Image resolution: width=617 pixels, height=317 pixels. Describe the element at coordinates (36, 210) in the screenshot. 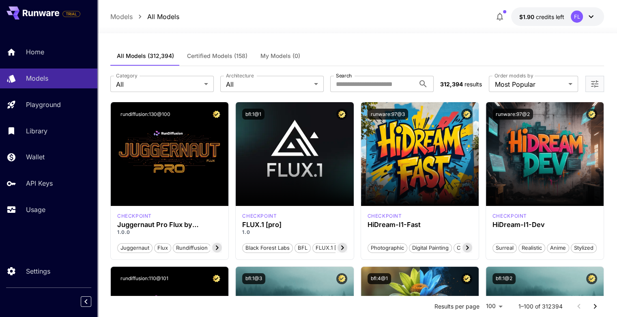

I see `p: Usage` at that location.